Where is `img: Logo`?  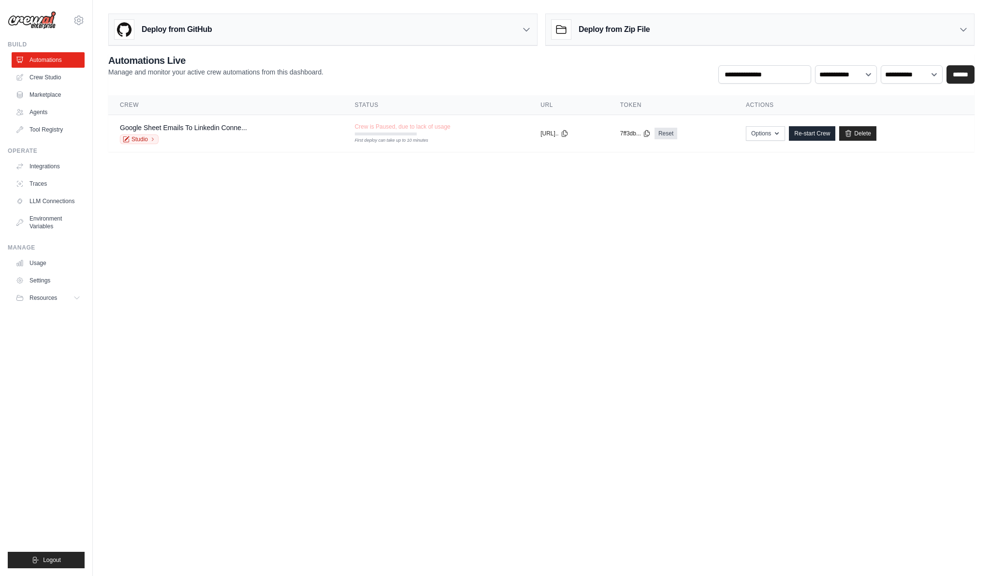
img: Logo is located at coordinates (32, 20).